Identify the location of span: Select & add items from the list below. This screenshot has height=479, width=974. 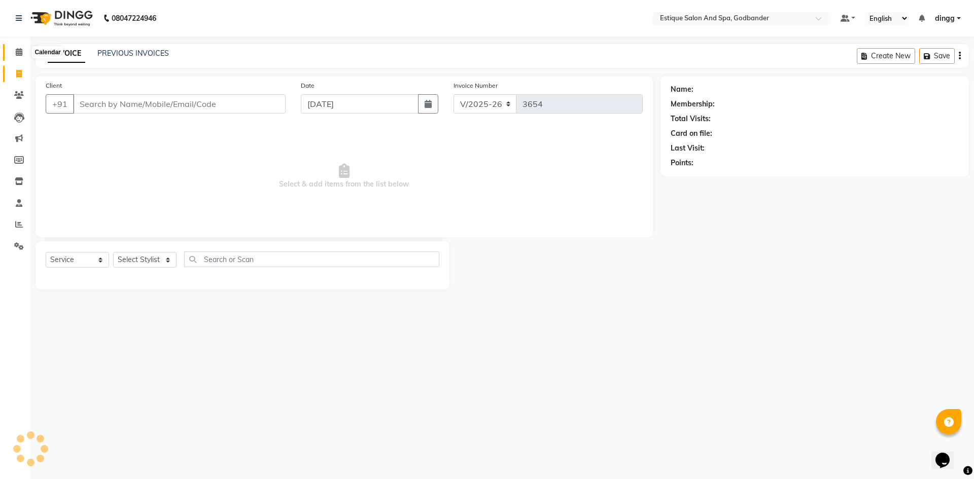
(344, 177).